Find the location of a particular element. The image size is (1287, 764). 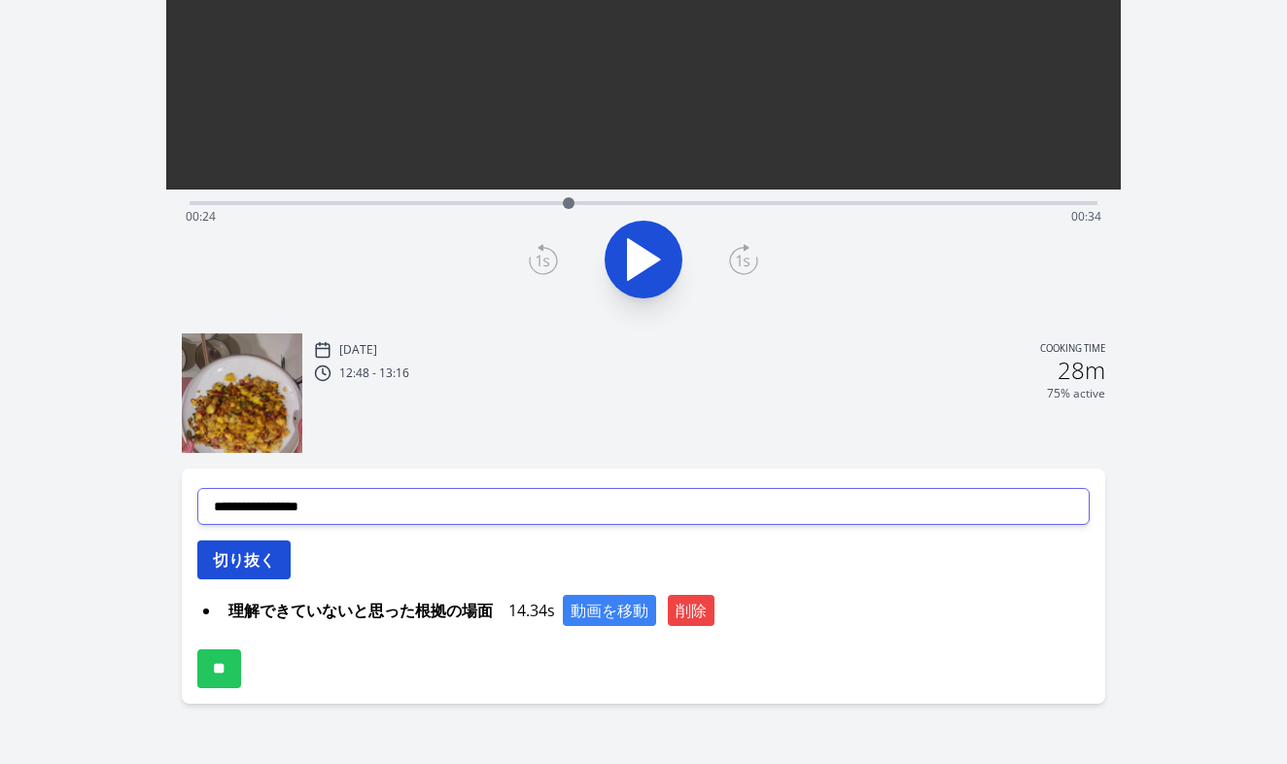

div: 14.34s is located at coordinates (655, 610).